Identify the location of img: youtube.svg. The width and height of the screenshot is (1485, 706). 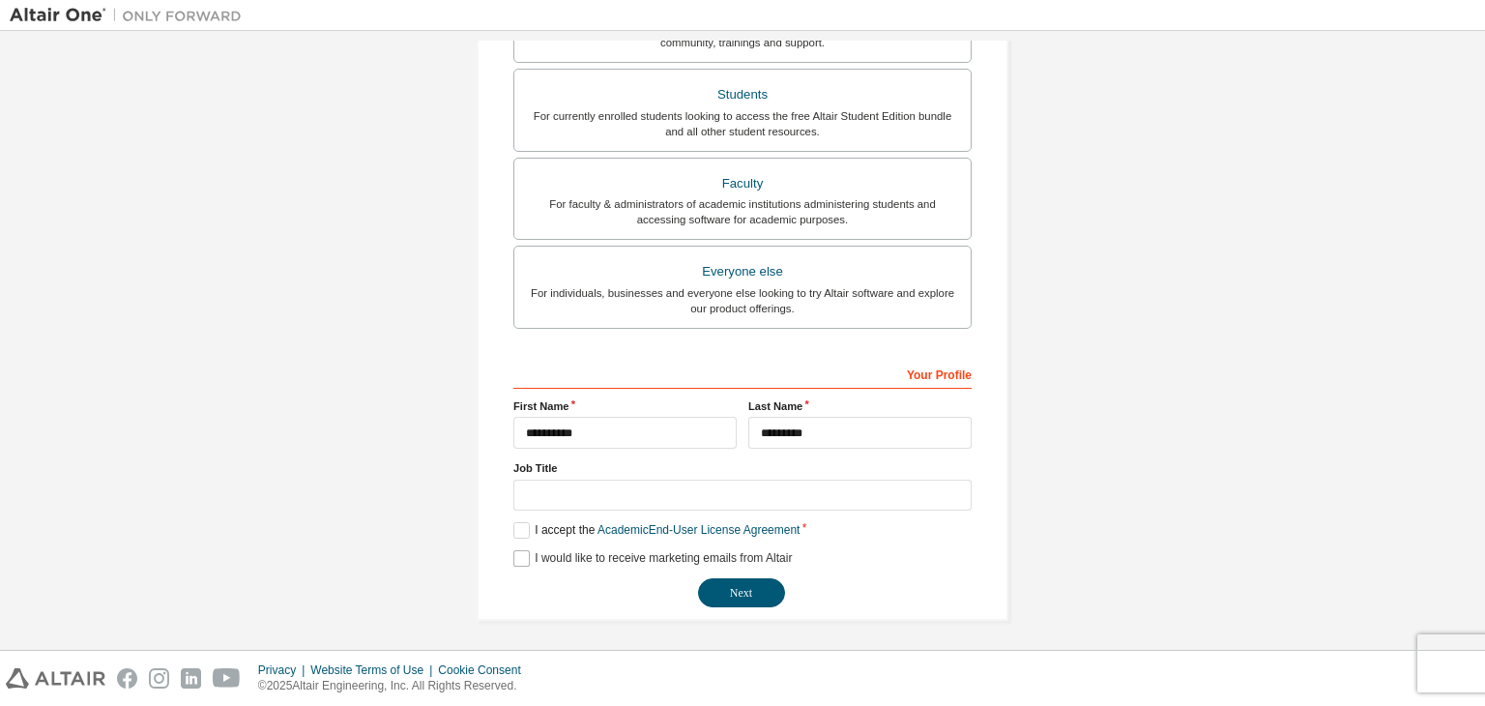
(226, 678).